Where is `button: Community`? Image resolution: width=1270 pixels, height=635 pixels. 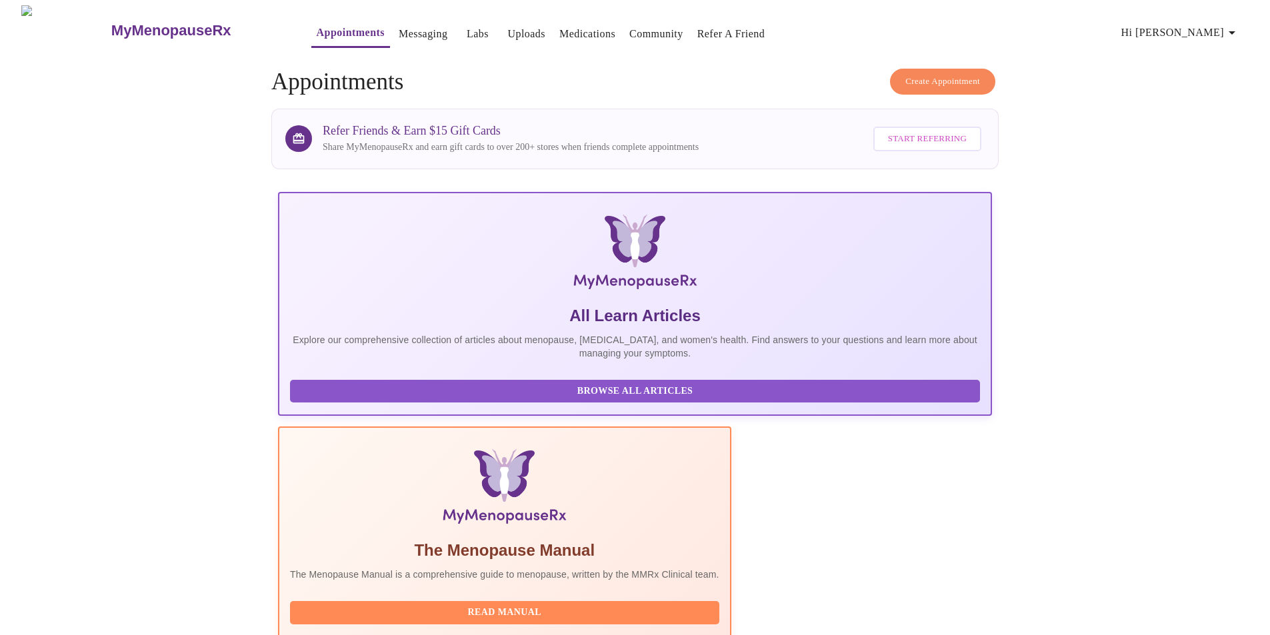 button: Community is located at coordinates (656, 34).